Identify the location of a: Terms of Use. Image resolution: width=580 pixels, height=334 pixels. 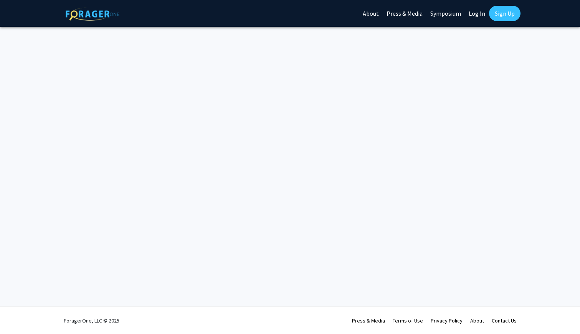
(407, 321).